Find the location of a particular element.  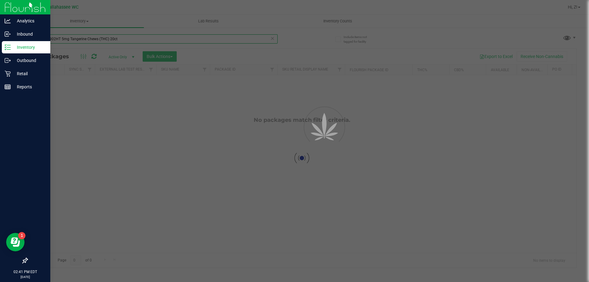

inline-svg: Inventory is located at coordinates (8, 47).